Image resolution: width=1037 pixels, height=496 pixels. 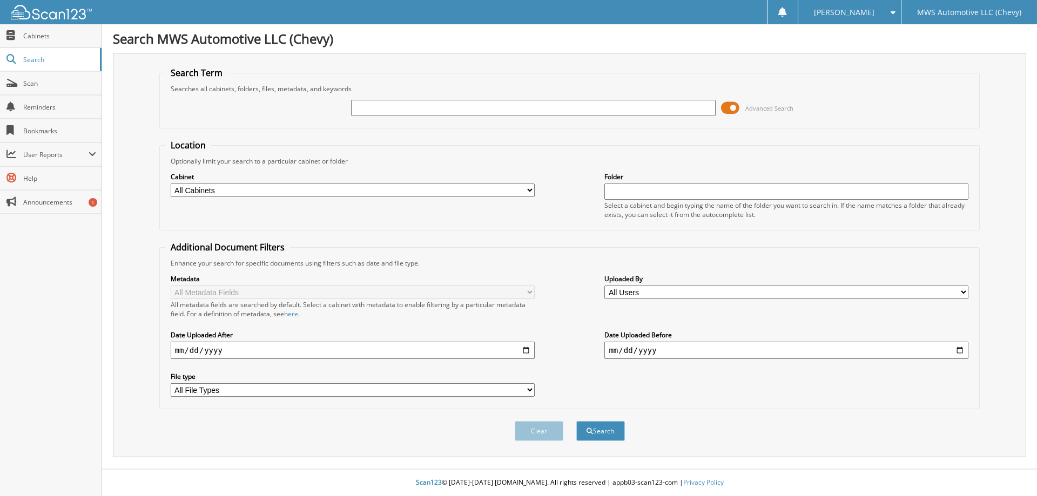 I want to click on h1: Search MWS Automotive LLC (Chevy), so click(x=569, y=38).